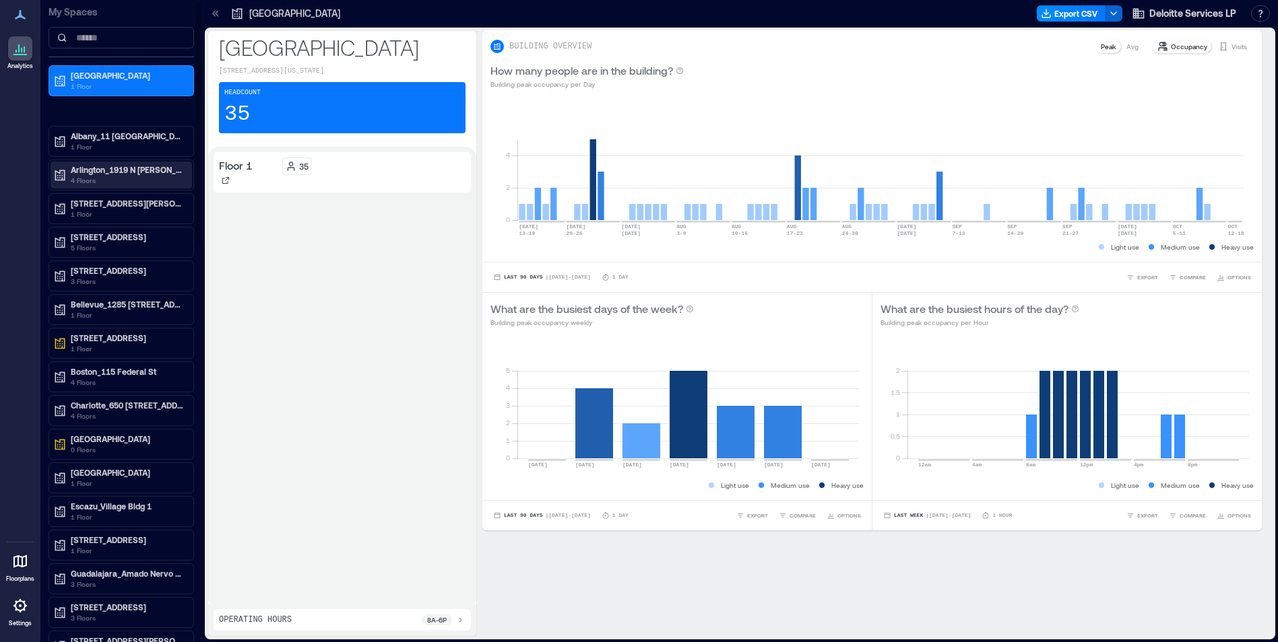  Describe the element at coordinates (20, 579) in the screenshot. I see `p: Floorplans` at that location.